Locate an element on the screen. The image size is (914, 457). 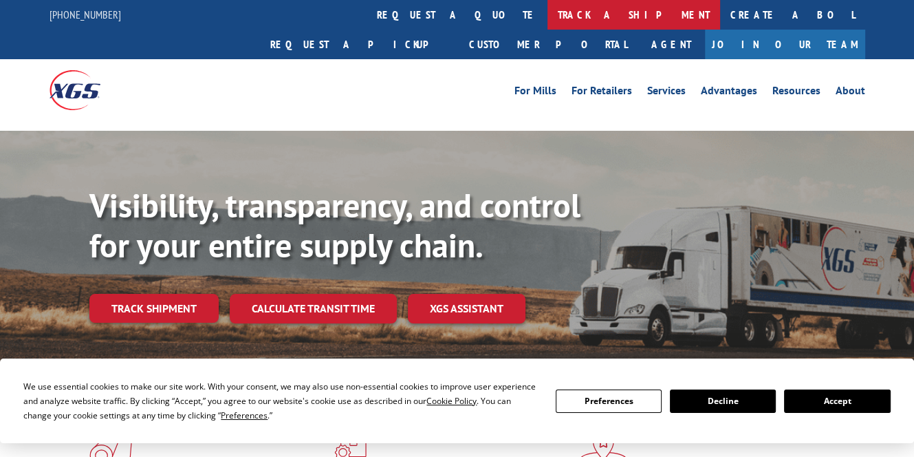
a: Calculate transit time is located at coordinates (313, 308).